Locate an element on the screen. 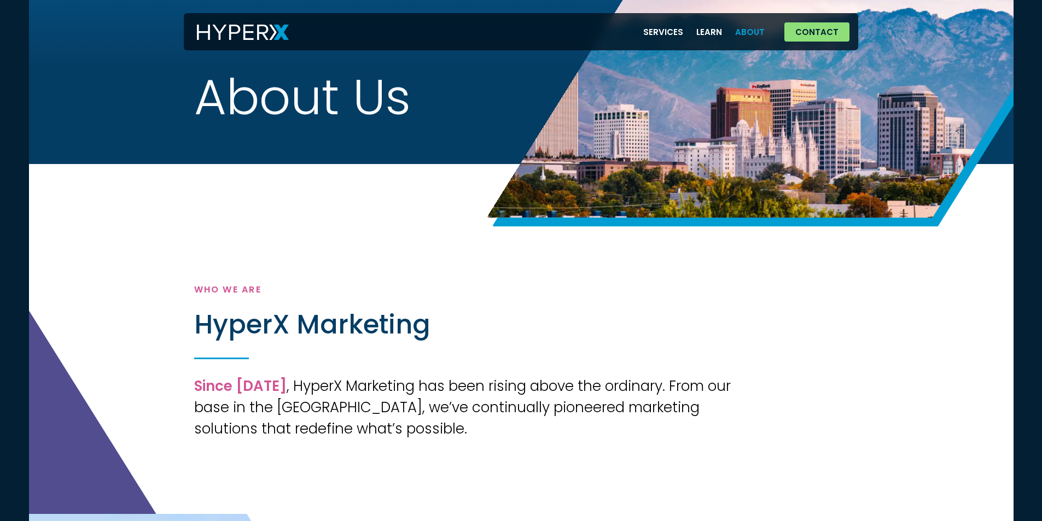 Image resolution: width=1042 pixels, height=521 pixels. span: s is located at coordinates (398, 101).